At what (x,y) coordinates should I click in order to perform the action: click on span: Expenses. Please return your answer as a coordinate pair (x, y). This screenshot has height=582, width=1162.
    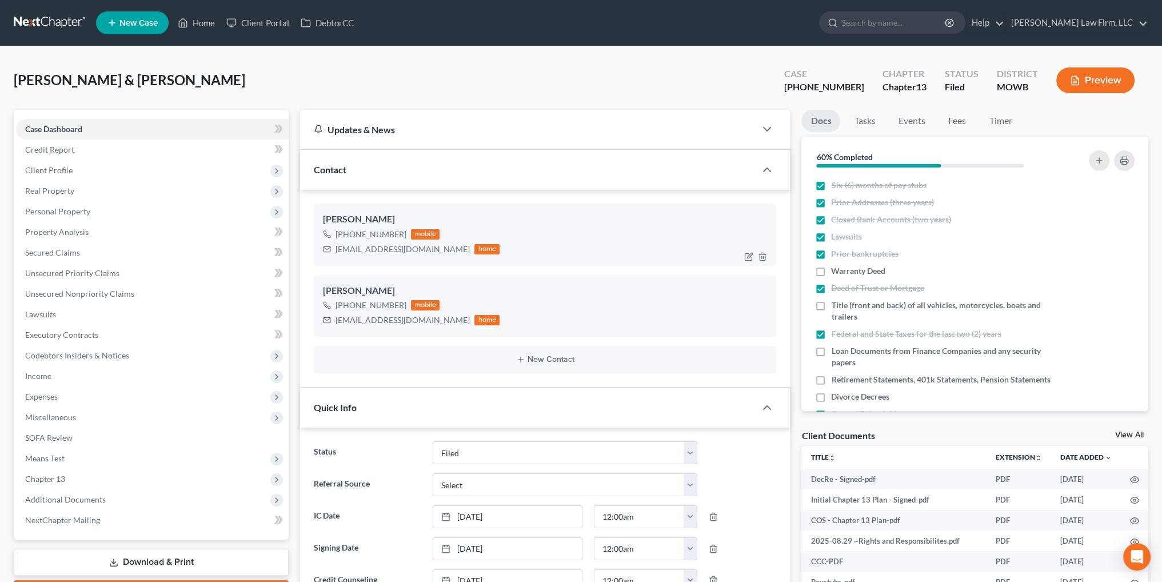
    Looking at the image, I should click on (41, 396).